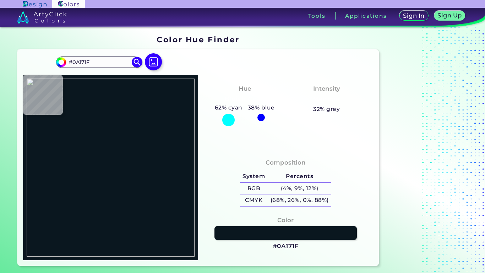  I want to click on input: type color.., so click(99, 62).